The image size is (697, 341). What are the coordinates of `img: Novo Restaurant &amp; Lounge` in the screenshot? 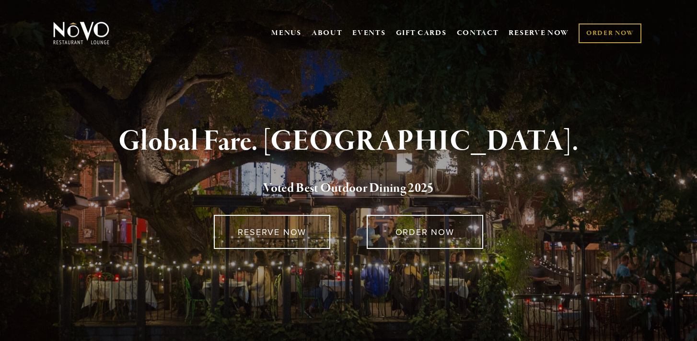 It's located at (81, 33).